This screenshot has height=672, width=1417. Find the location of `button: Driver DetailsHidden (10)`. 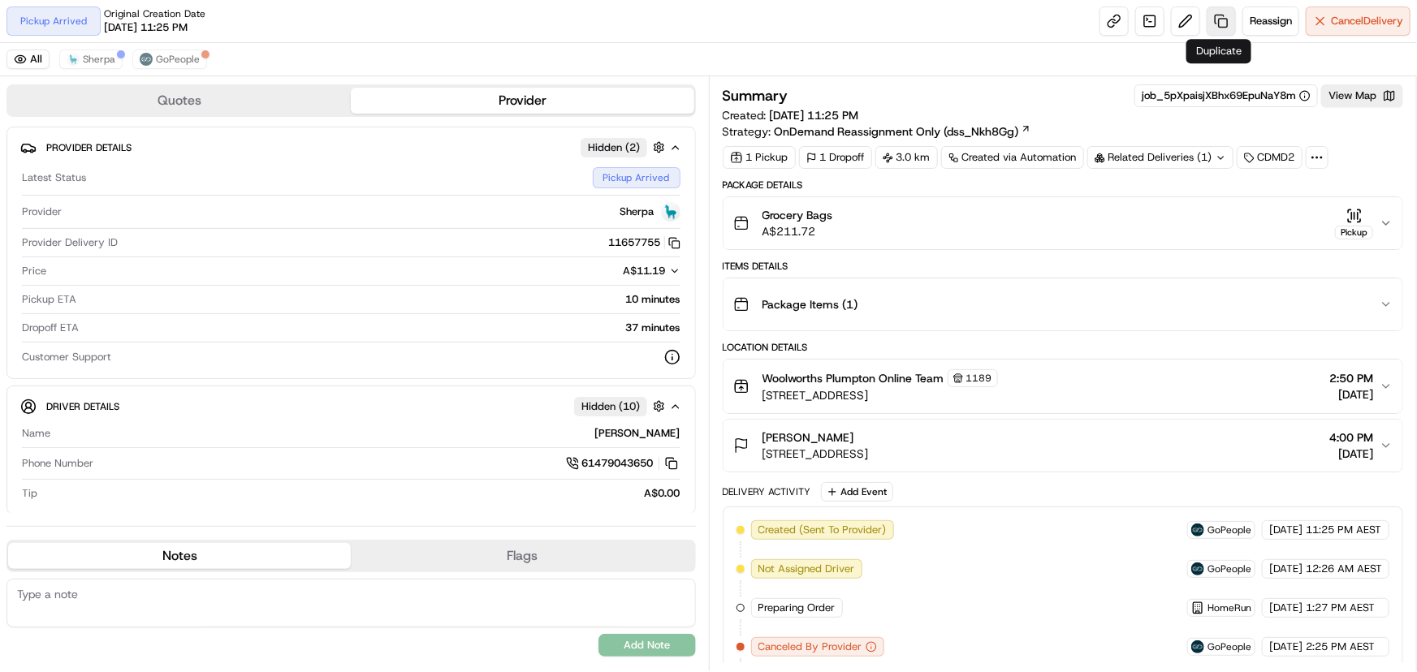

button: Driver DetailsHidden (10) is located at coordinates (351, 406).